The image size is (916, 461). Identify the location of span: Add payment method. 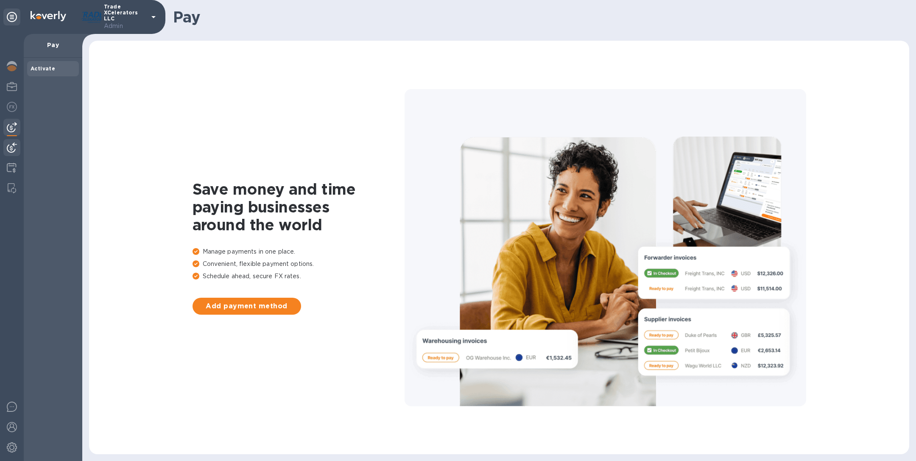
(247, 306).